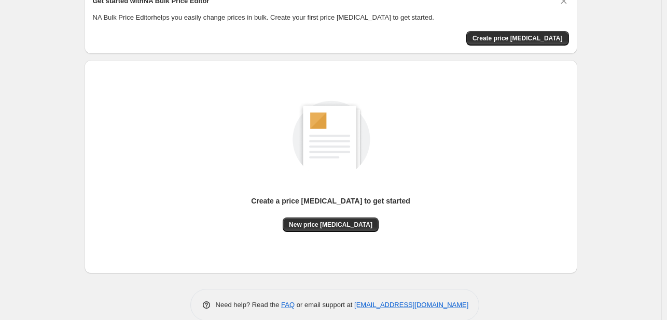 The image size is (667, 320). Describe the element at coordinates (517, 38) in the screenshot. I see `button: Create price change job` at that location.